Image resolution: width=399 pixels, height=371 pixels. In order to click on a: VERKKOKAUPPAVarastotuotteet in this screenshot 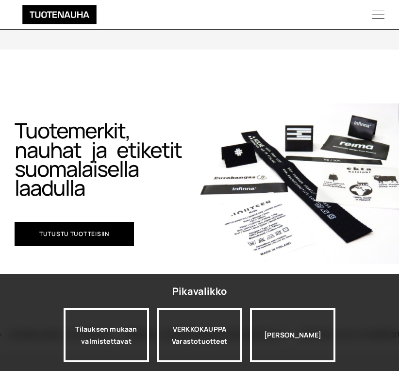, I will do `click(200, 335)`.